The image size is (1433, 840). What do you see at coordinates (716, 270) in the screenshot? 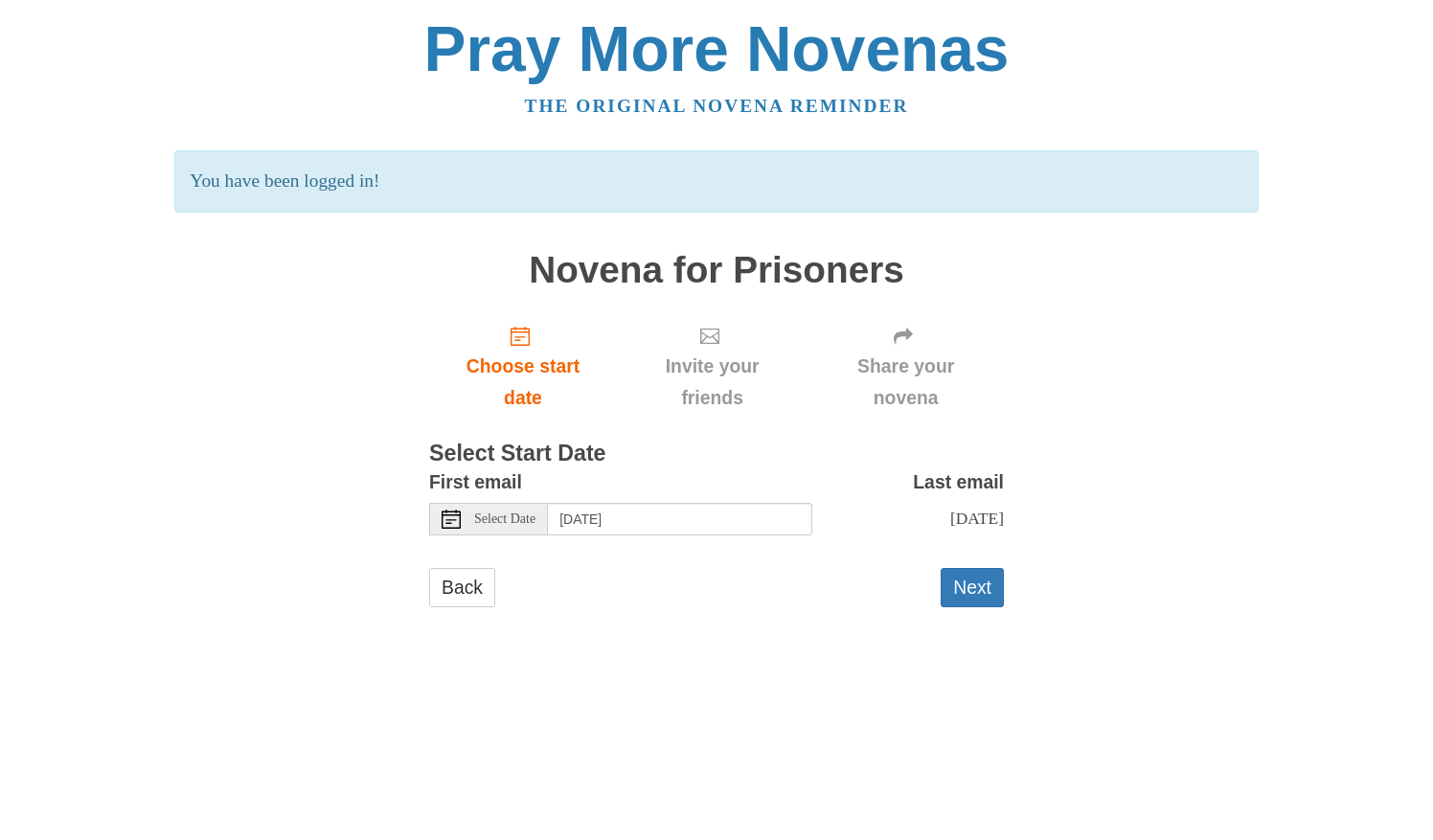
I see `h1: Novena for Prisoners` at bounding box center [716, 270].